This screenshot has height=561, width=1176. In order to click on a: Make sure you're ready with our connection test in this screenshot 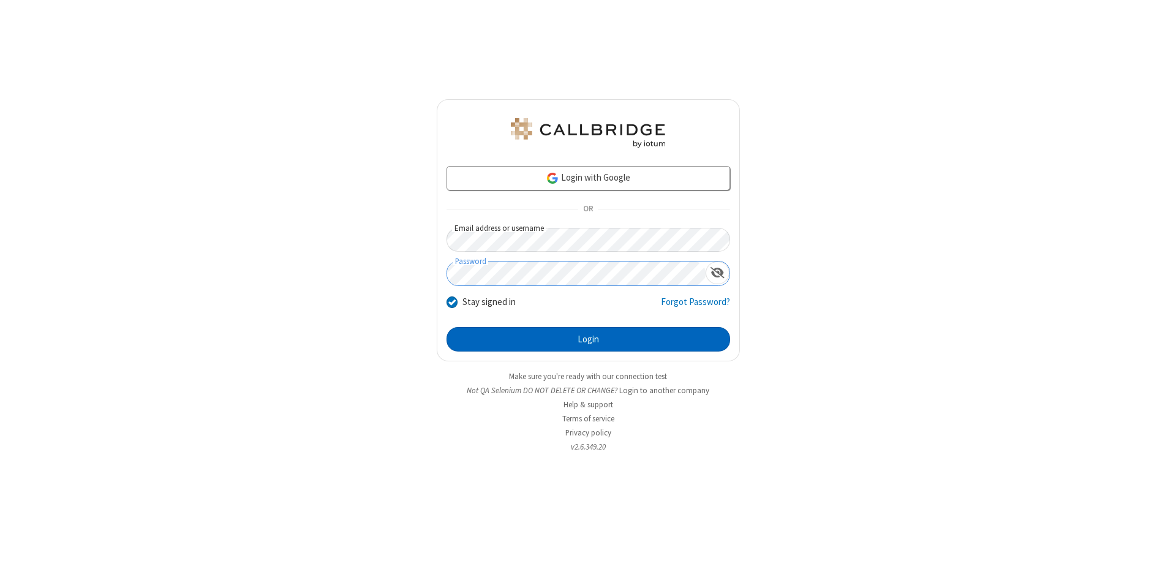, I will do `click(588, 376)`.